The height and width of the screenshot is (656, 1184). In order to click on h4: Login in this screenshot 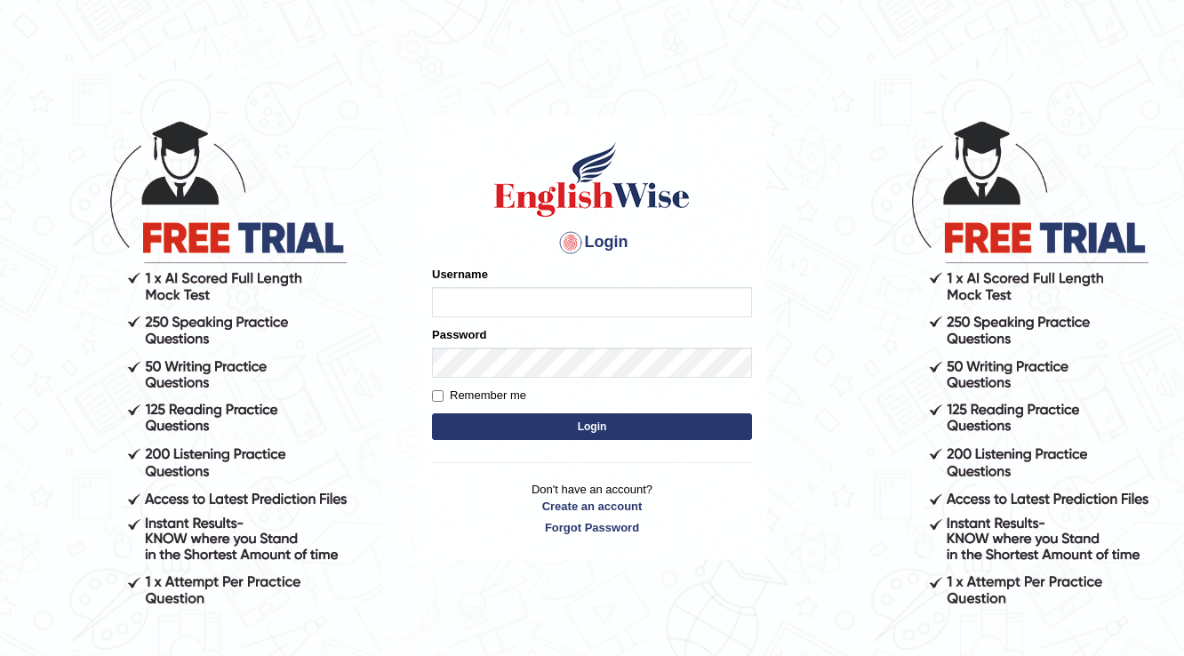, I will do `click(592, 243)`.